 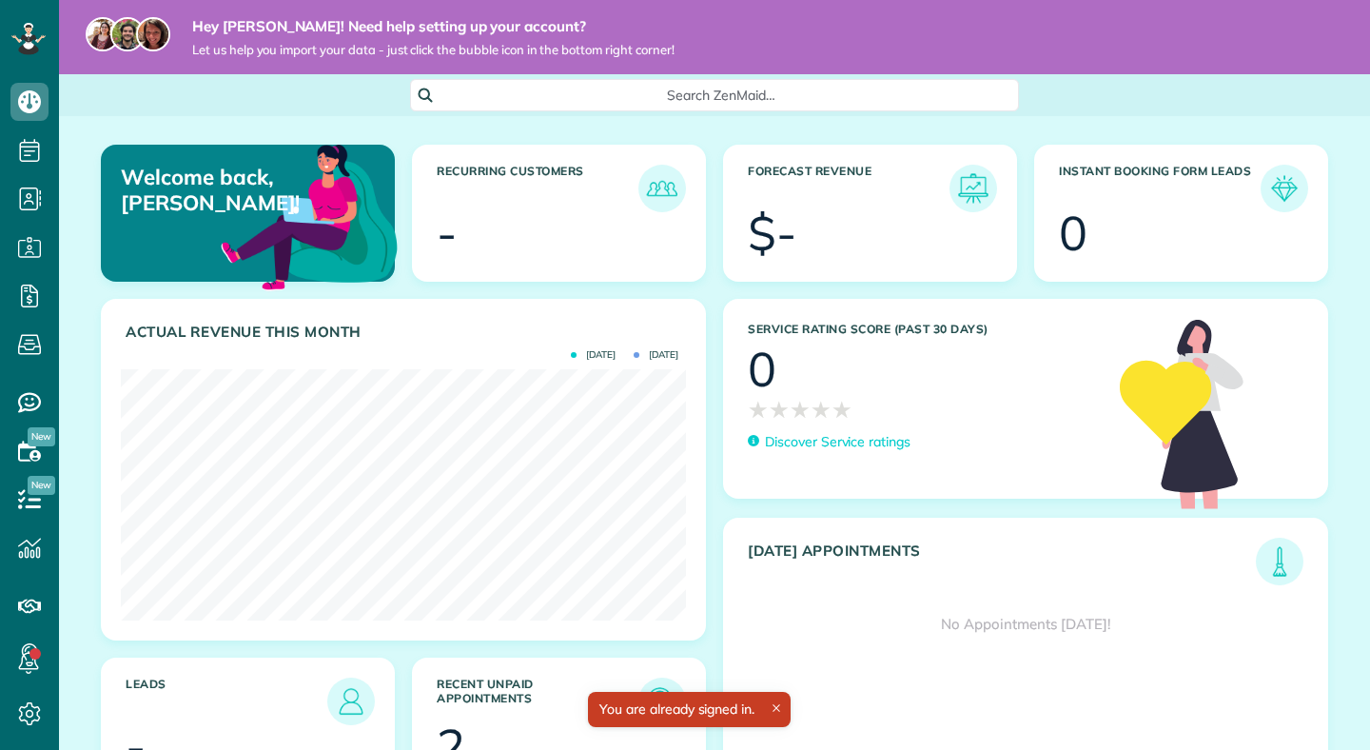 What do you see at coordinates (1279, 561) in the screenshot?
I see `img: icon_todays_appointments-901f7ab196bb0bea1936b74009e4eb5ffbc2d2711fa7634e0d609ed5ef32b18b.png` at bounding box center [1279, 561].